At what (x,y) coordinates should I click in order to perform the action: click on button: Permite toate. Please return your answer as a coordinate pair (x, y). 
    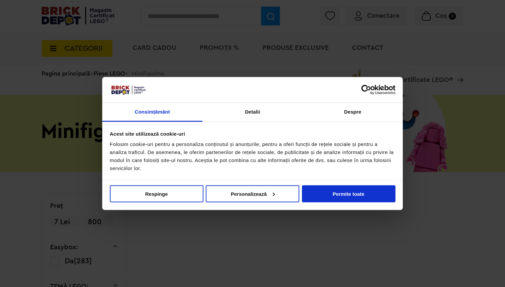
    Looking at the image, I should click on (349, 193).